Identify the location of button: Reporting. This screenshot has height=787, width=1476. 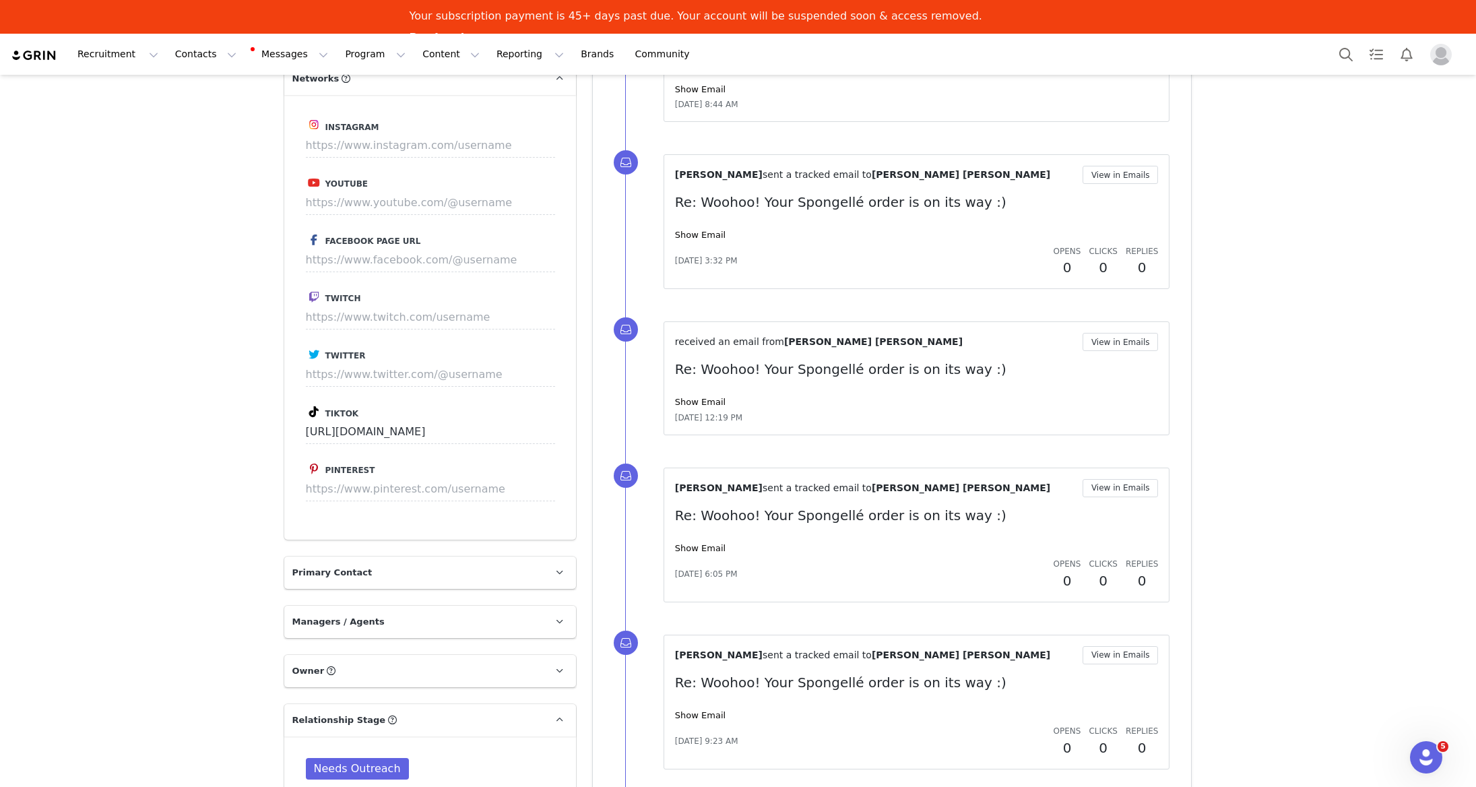
(530, 54).